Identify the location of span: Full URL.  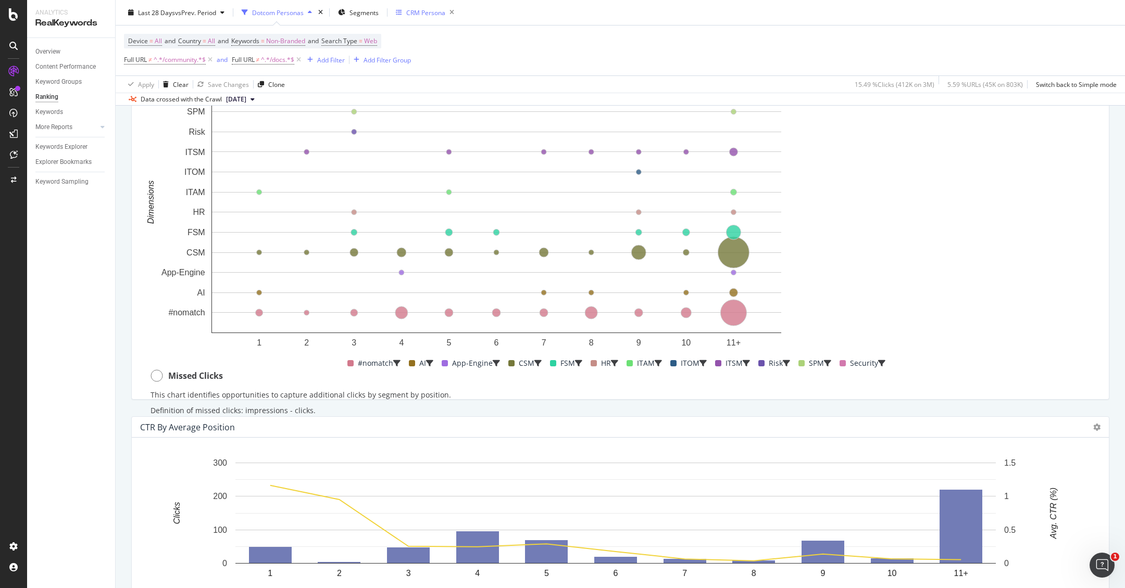
(135, 59).